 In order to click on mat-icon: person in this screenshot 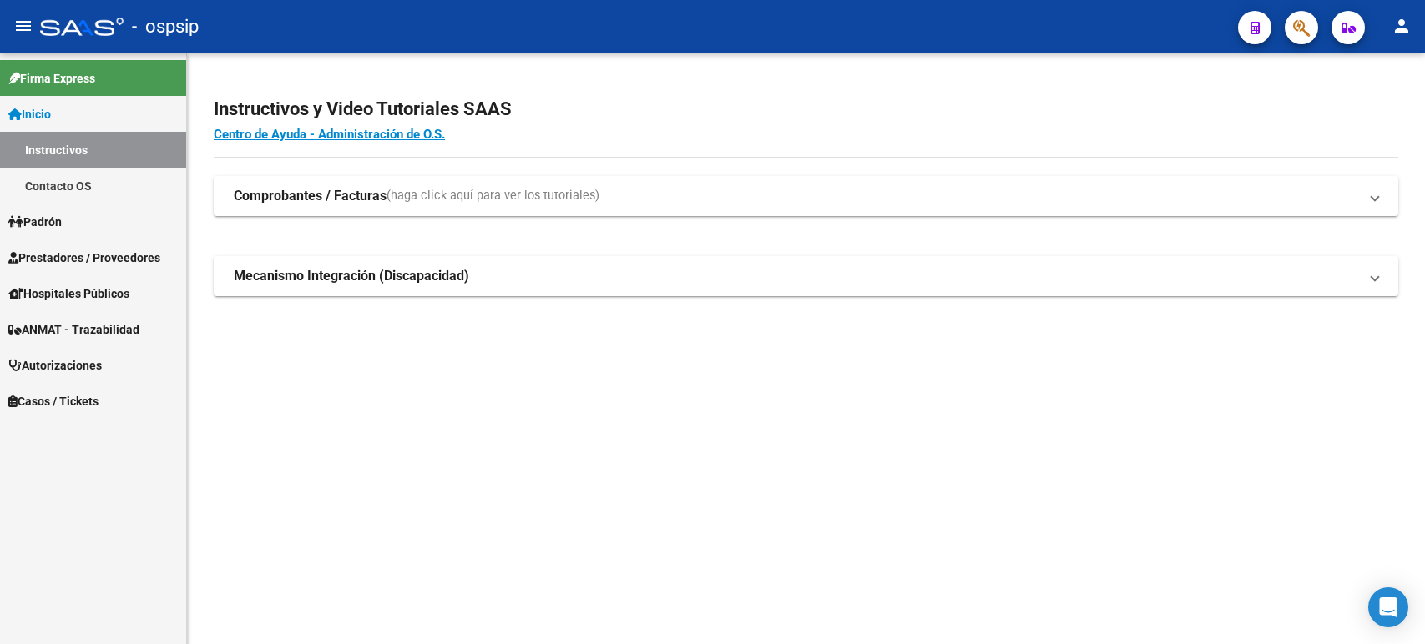, I will do `click(1401, 26)`.